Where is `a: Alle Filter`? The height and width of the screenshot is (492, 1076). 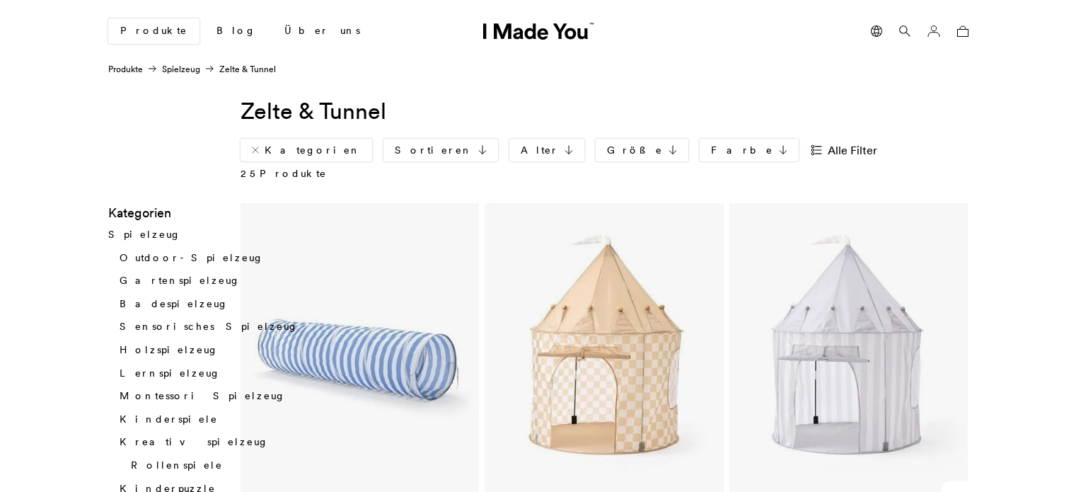
a: Alle Filter is located at coordinates (849, 150).